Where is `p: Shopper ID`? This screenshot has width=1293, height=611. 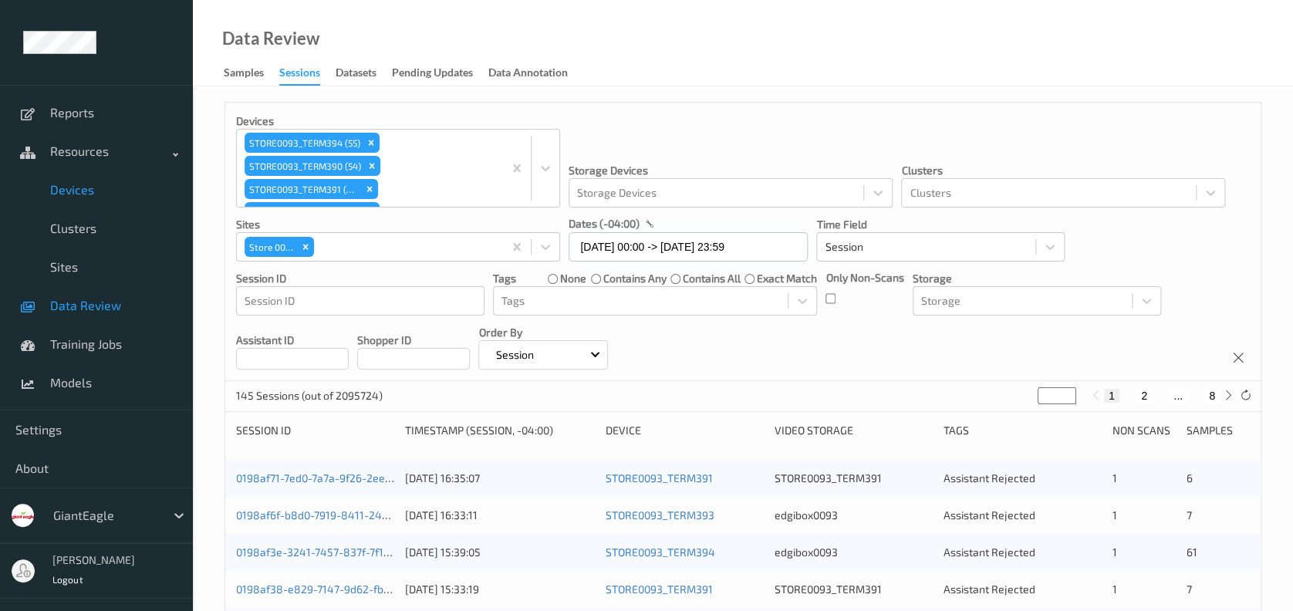
p: Shopper ID is located at coordinates (414, 340).